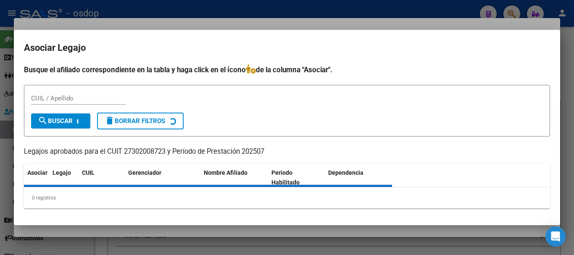 The image size is (574, 255). I want to click on span: Nombre Afiliado, so click(226, 173).